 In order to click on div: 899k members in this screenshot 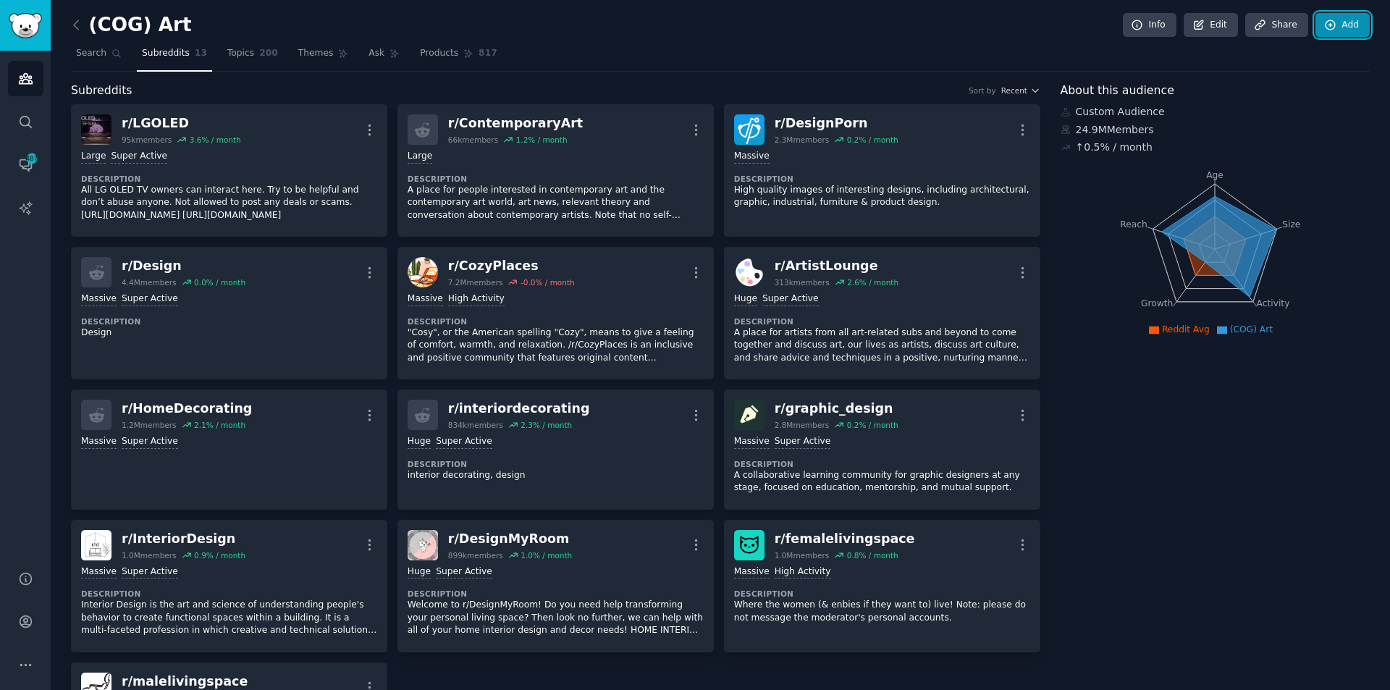, I will do `click(476, 555)`.